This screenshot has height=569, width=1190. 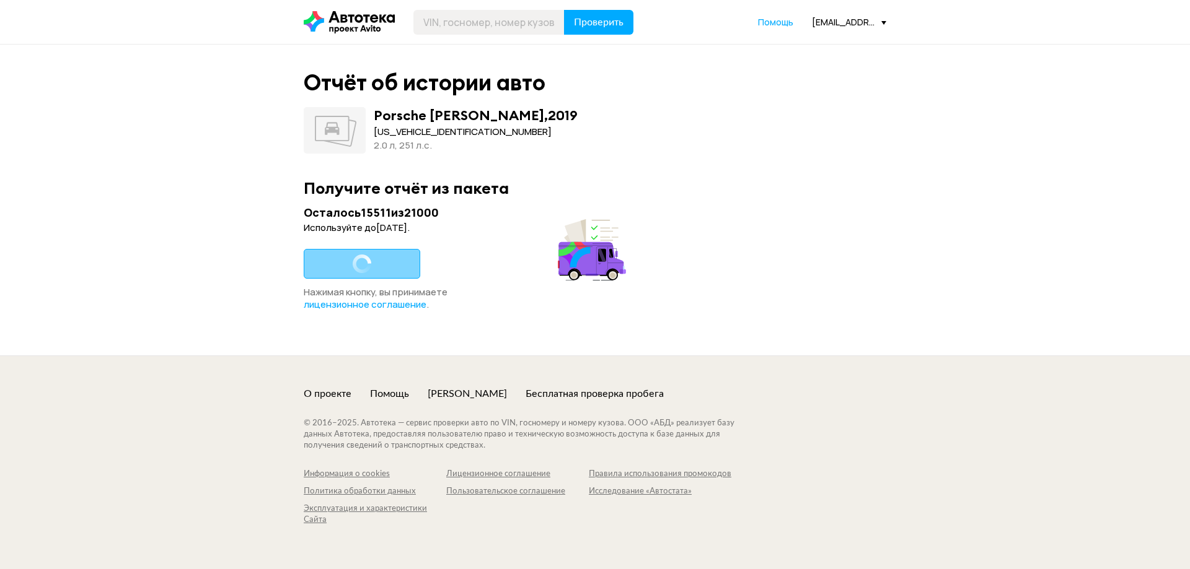 What do you see at coordinates (517, 492) in the screenshot?
I see `a: Пользовательское соглашение` at bounding box center [517, 492].